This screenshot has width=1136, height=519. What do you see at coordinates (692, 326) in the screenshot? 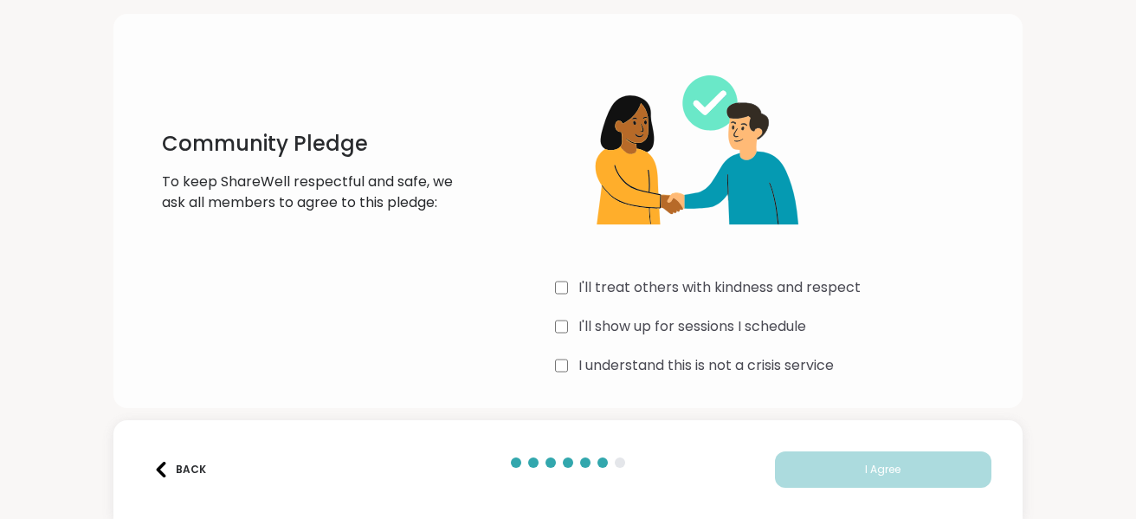
I see `label: I'll show up for sessions I schedule` at bounding box center [692, 326].